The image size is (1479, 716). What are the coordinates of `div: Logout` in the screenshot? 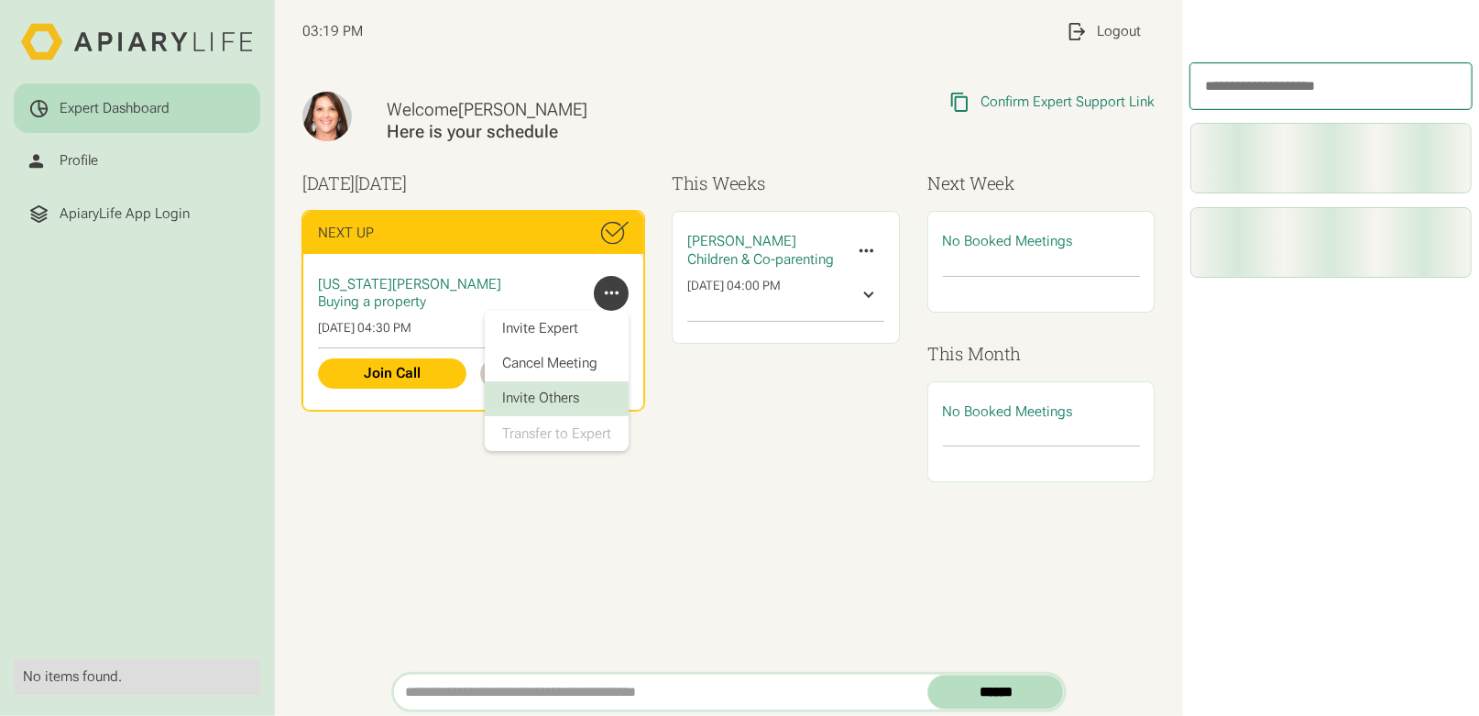 It's located at (1119, 31).